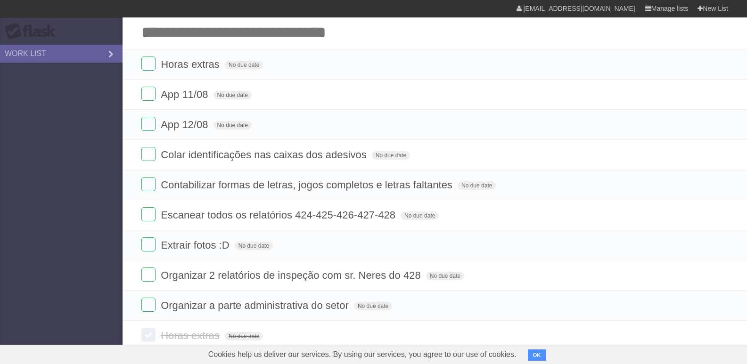  What do you see at coordinates (279, 215) in the screenshot?
I see `span: Escanear todos os relatórios 424-425-426-427-428` at bounding box center [279, 215].